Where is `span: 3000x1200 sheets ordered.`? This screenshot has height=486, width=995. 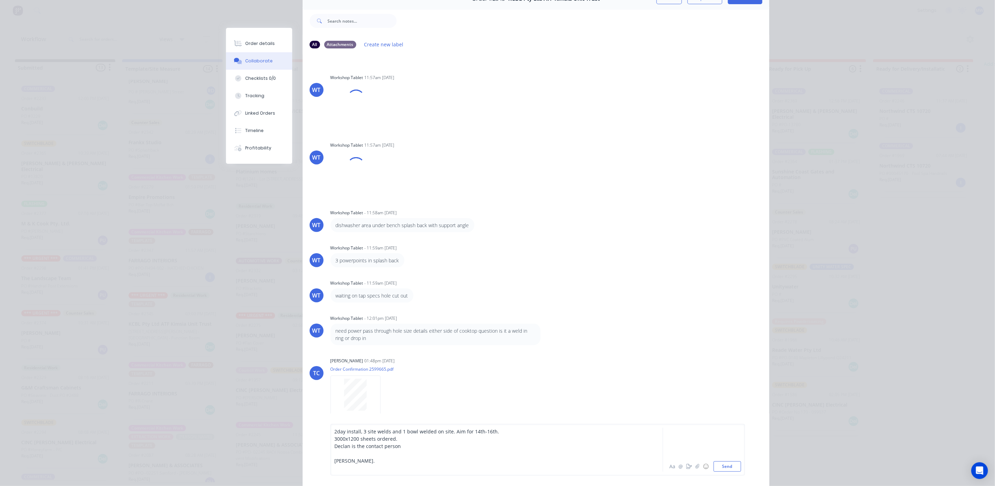
span: 3000x1200 sheets ordered. is located at coordinates (366, 438).